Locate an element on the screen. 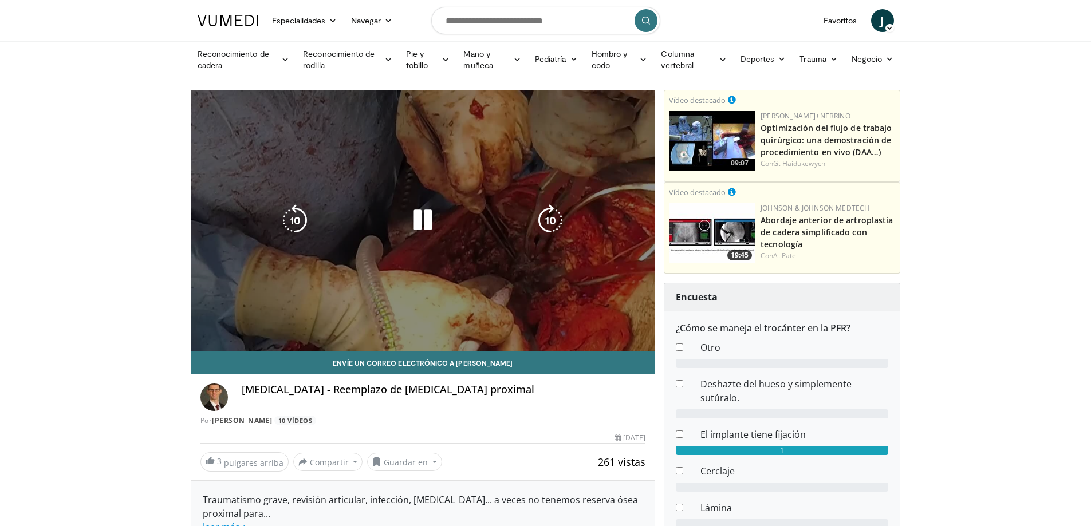 Image resolution: width=1091 pixels, height=526 pixels. a: G. Haidukewych is located at coordinates (799, 163).